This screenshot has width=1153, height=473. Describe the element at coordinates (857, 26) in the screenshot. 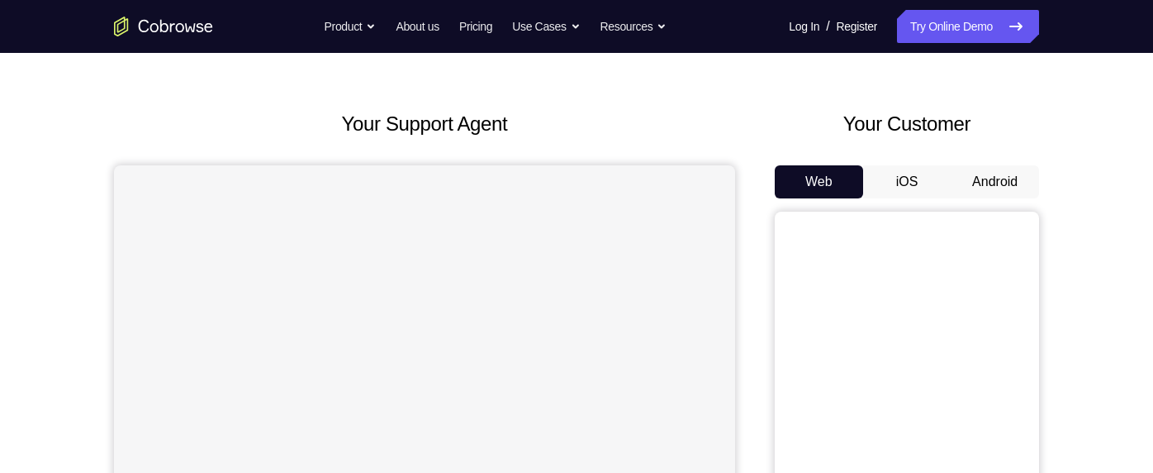

I see `a: Register` at that location.